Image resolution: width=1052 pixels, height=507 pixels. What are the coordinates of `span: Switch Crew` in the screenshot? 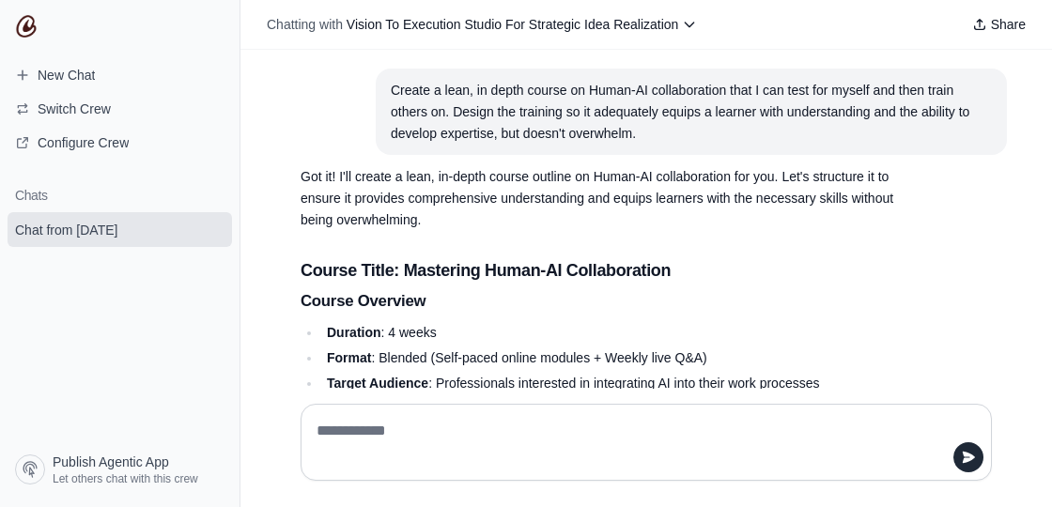 It's located at (74, 109).